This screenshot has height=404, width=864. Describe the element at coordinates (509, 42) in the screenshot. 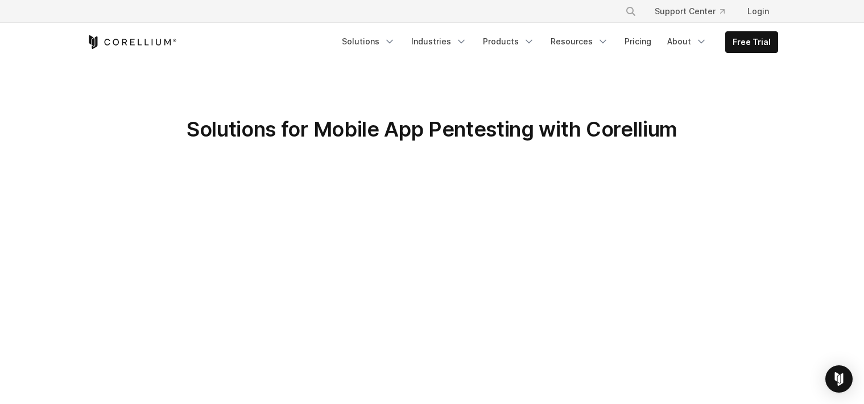

I see `a: Products` at that location.